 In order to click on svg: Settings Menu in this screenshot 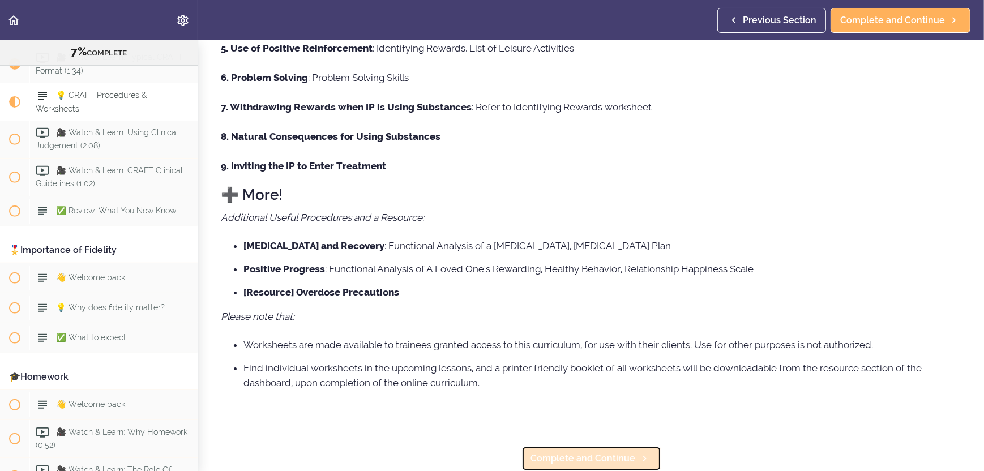, I will do `click(183, 20)`.